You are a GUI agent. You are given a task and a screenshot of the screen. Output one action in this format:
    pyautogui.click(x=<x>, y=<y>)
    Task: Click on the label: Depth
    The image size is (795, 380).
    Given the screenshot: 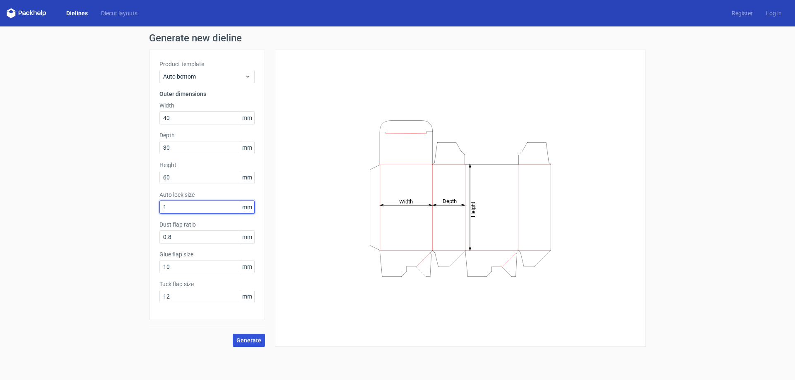 What is the action you would take?
    pyautogui.click(x=207, y=135)
    